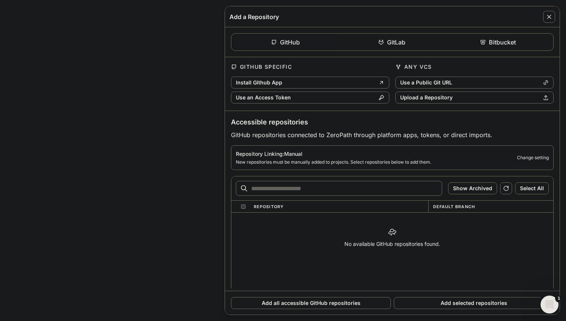 This screenshot has height=321, width=566. Describe the element at coordinates (286, 42) in the screenshot. I see `button: GitHub` at that location.